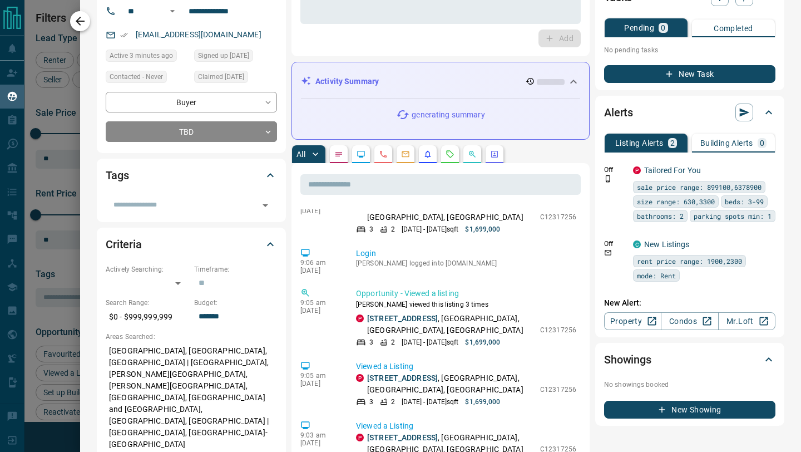 The image size is (801, 452). What do you see at coordinates (673, 170) in the screenshot?
I see `a: Tailored For You` at bounding box center [673, 170].